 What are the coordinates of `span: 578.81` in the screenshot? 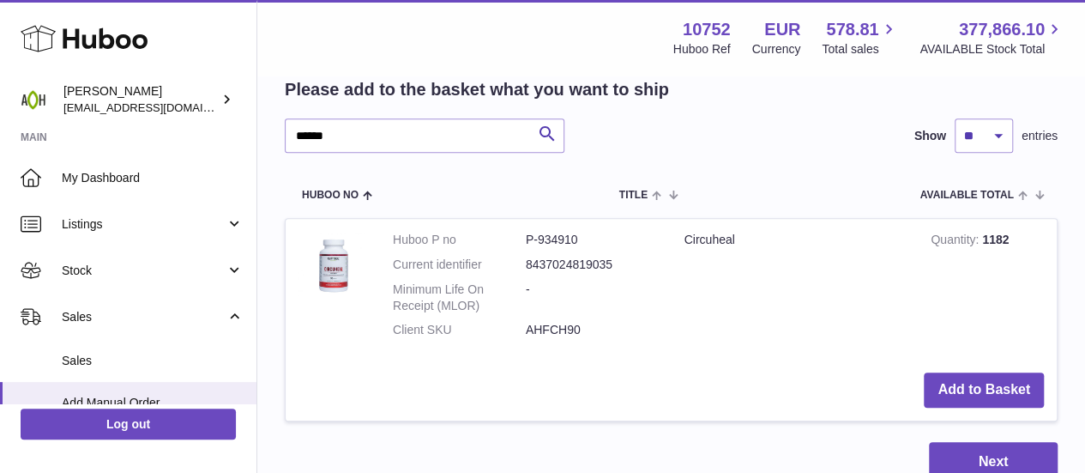 It's located at (852, 29).